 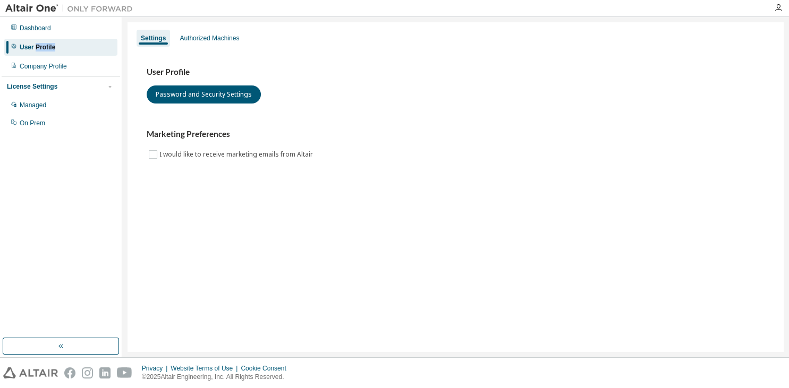 What do you see at coordinates (72, 8) in the screenshot?
I see `img: Altair One` at bounding box center [72, 8].